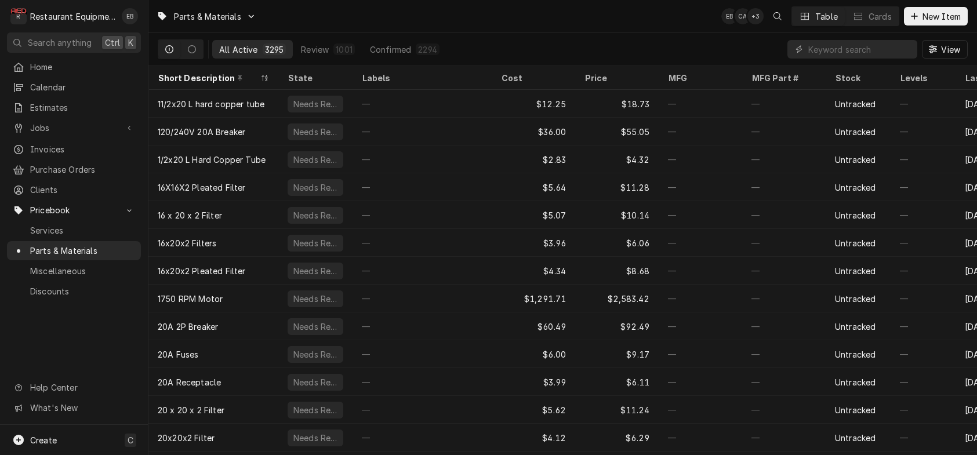 The width and height of the screenshot is (977, 455). I want to click on div: Restaurant Equipment Diagnostics's Avatar, so click(19, 16).